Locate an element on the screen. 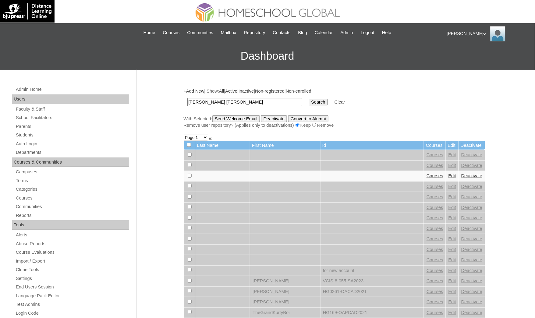  a: Settings is located at coordinates (72, 278).